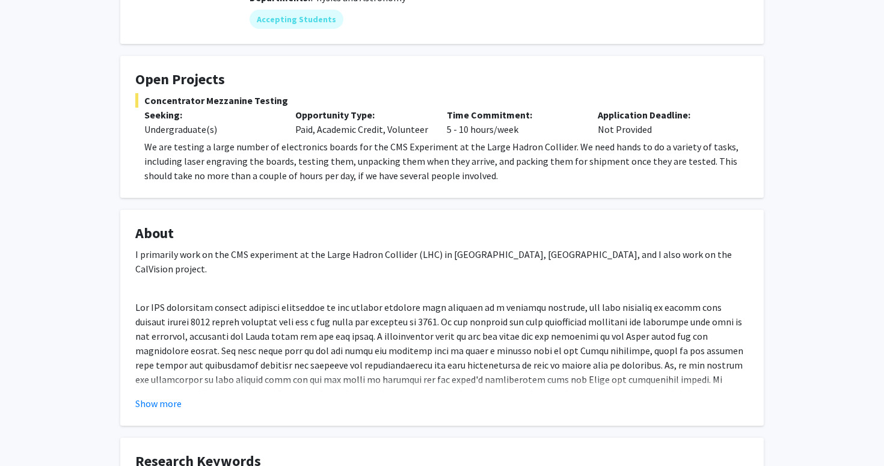  I want to click on button: Show more, so click(158, 404).